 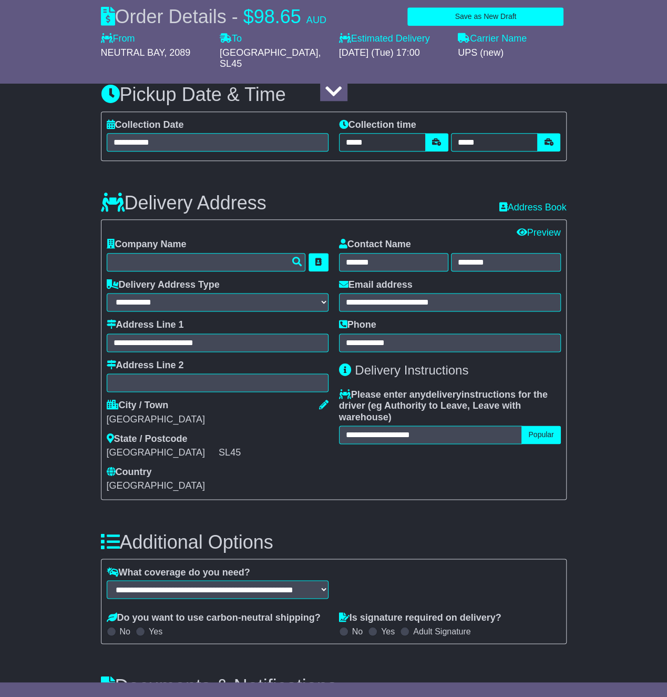 I want to click on label: Collection time, so click(x=378, y=125).